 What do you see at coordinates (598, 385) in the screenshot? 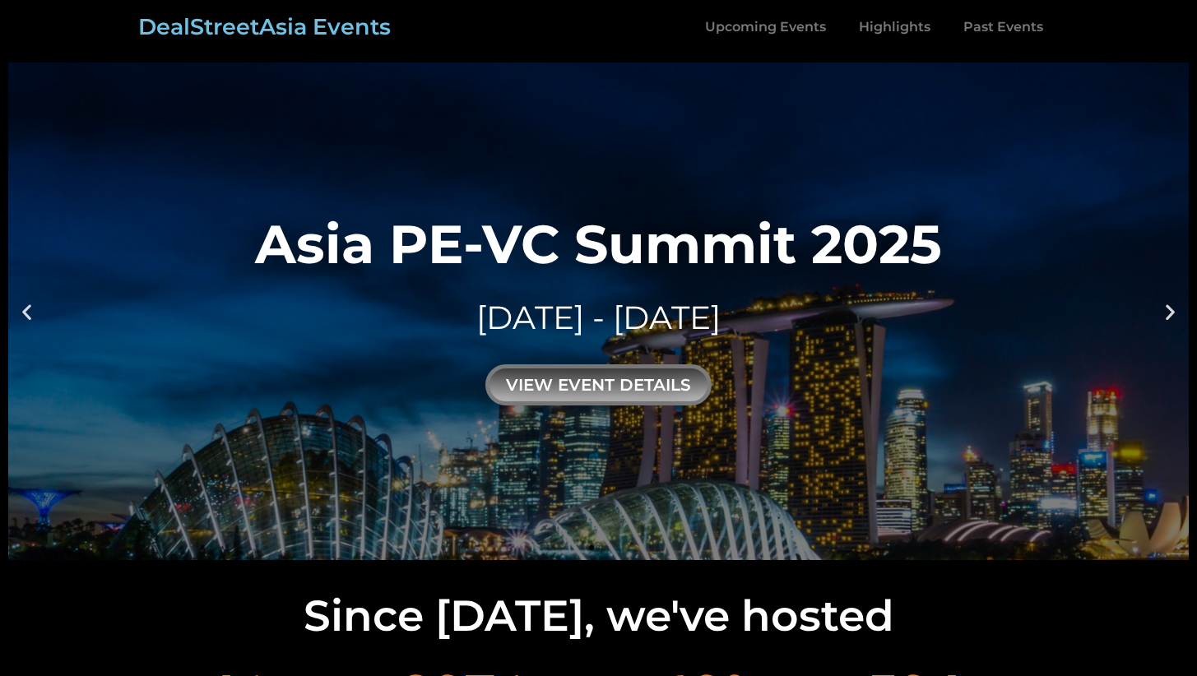
I see `div: view event details` at bounding box center [598, 385].